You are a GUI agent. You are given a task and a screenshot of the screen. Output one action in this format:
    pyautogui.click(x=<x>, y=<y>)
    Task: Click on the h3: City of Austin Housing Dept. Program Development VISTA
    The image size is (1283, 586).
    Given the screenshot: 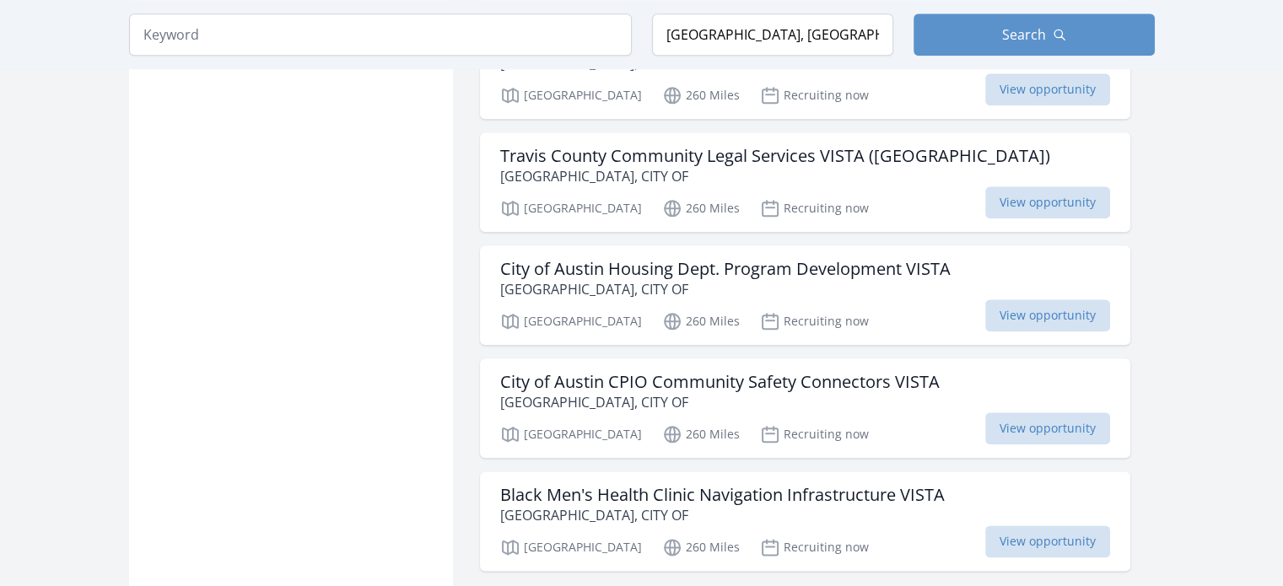 What is the action you would take?
    pyautogui.click(x=725, y=269)
    